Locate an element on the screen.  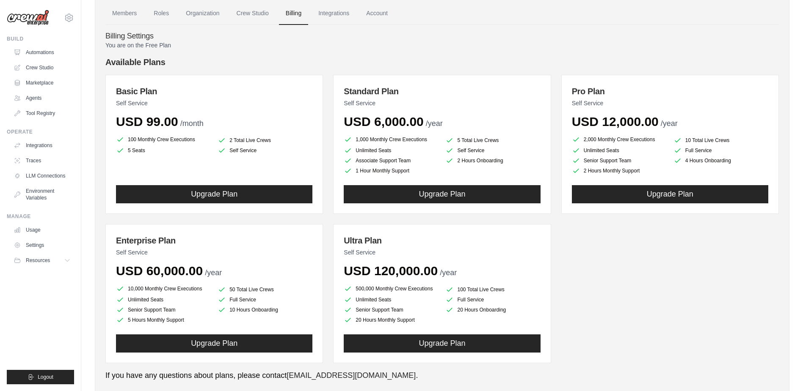
li: 50 Total Live Crews is located at coordinates (265, 290).